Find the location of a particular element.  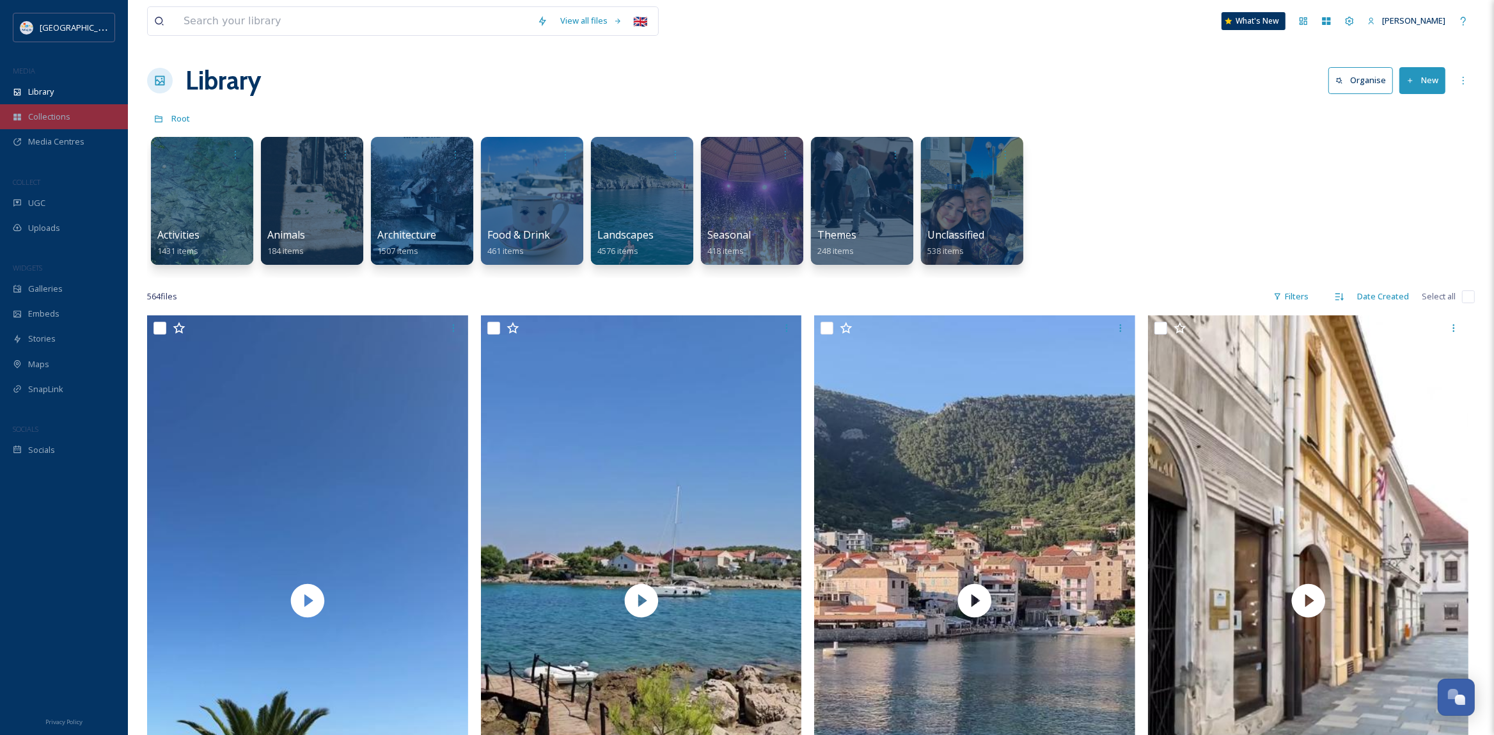

span: UGC is located at coordinates (36, 203).